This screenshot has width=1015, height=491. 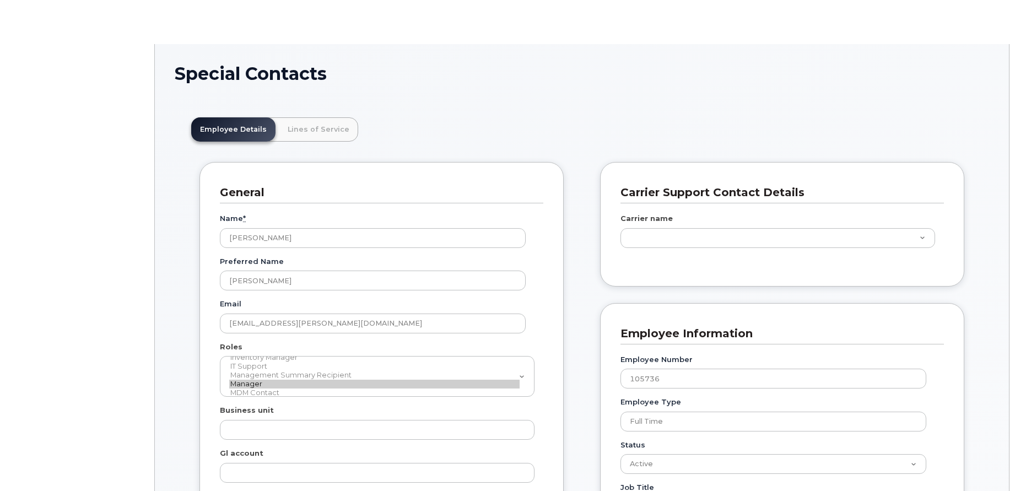 I want to click on label: Status, so click(x=633, y=445).